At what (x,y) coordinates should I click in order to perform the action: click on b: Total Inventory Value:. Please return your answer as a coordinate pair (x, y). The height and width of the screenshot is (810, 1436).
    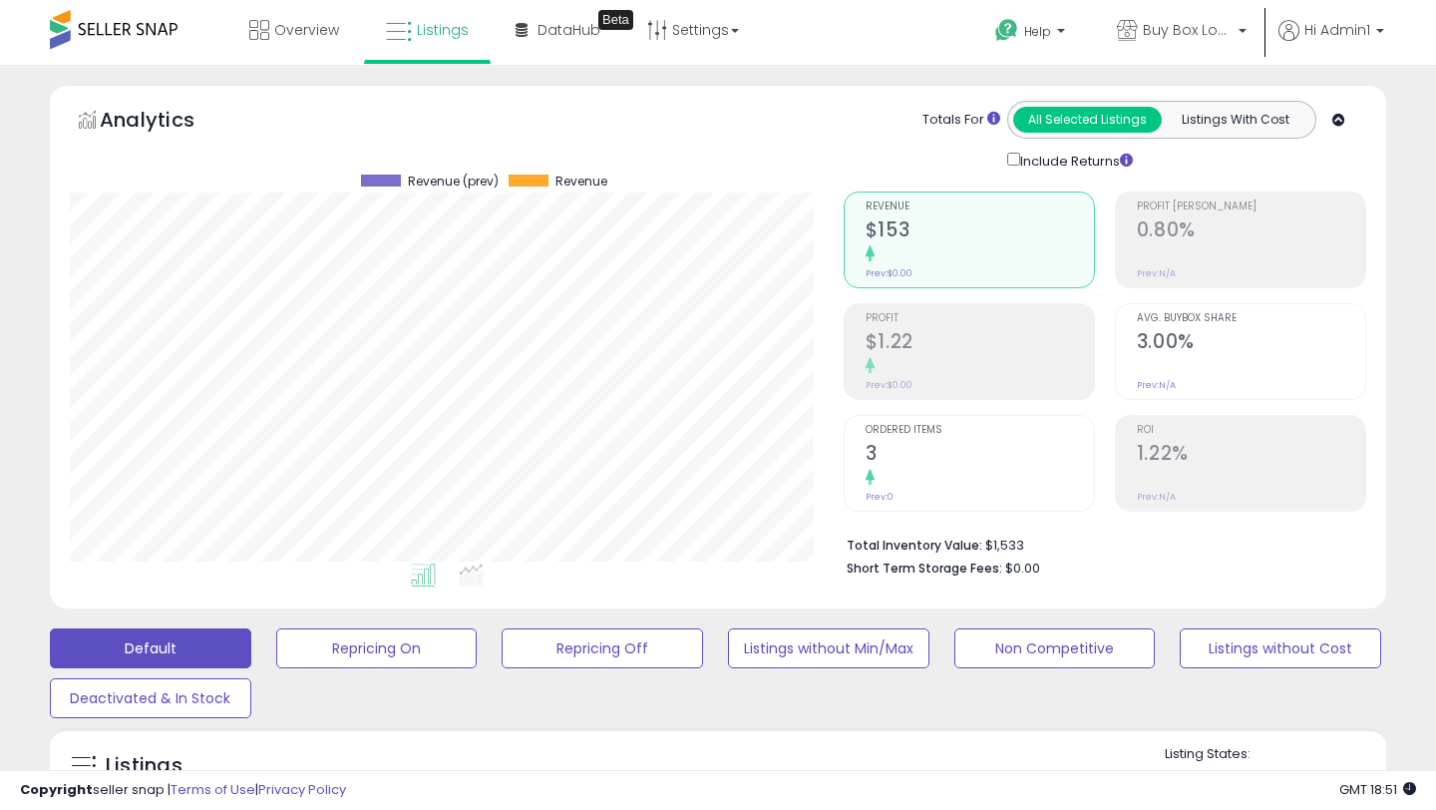
    Looking at the image, I should click on (914, 544).